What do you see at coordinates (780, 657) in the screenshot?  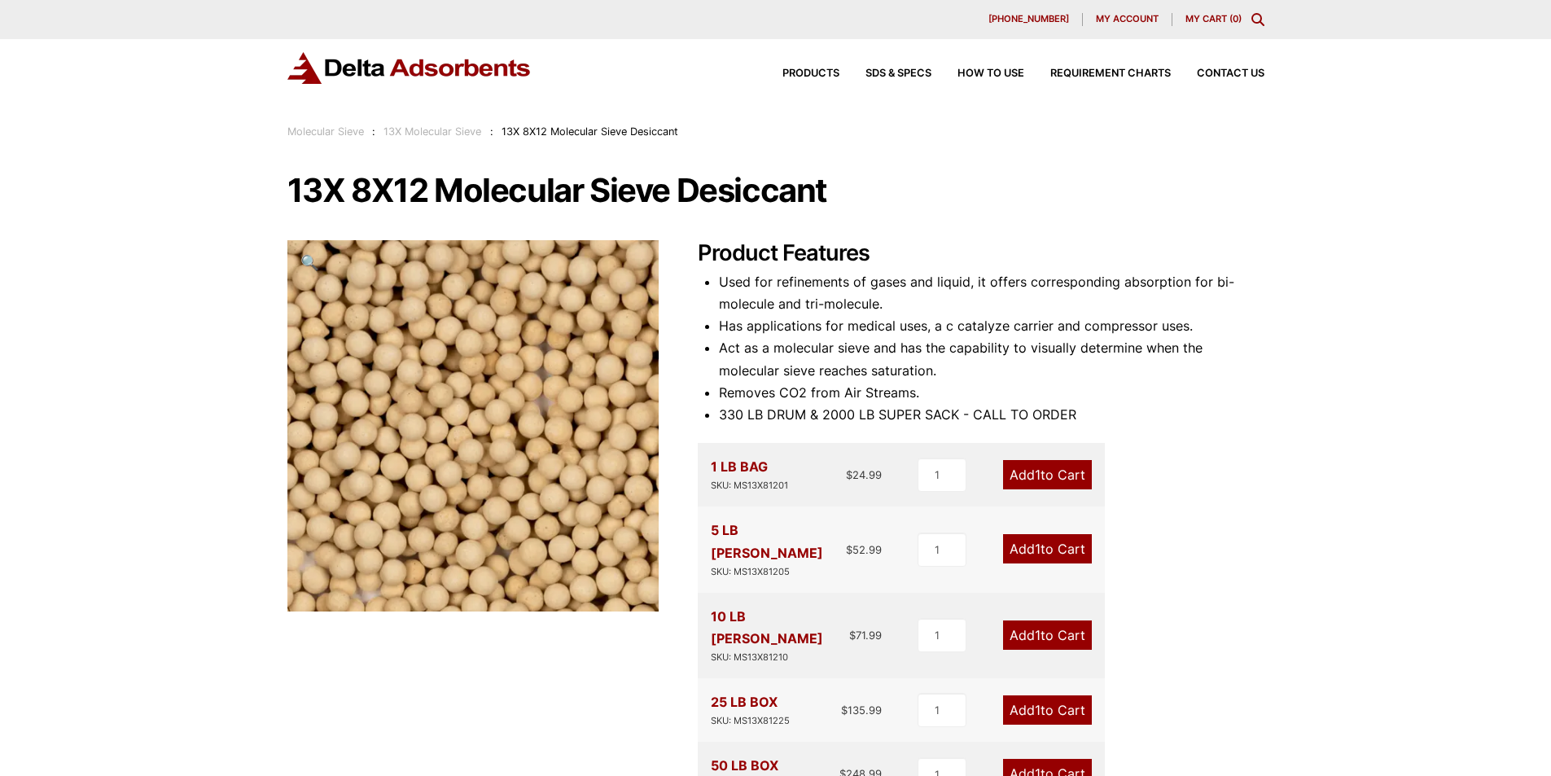 I see `div: SKU: MS13X81210` at bounding box center [780, 657].